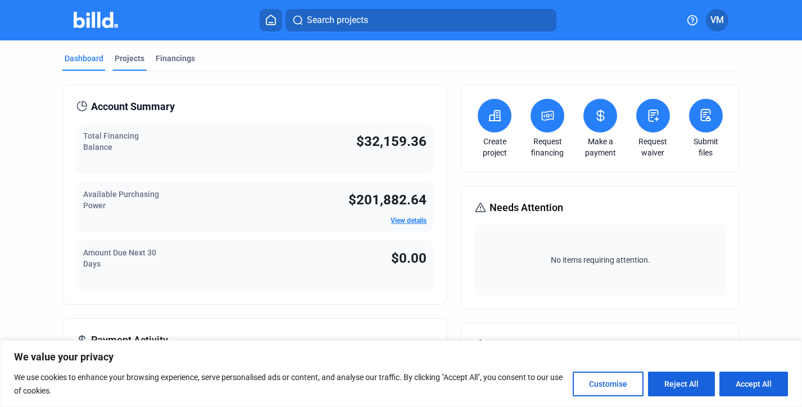  What do you see at coordinates (706, 147) in the screenshot?
I see `a: Submit files` at bounding box center [706, 147].